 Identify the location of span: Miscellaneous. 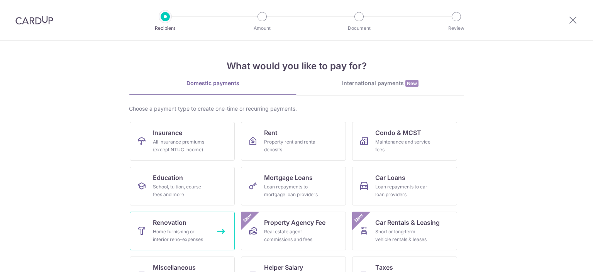
(174, 267).